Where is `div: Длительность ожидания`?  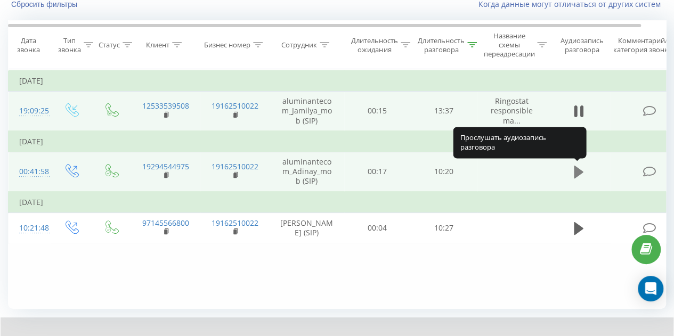 div: Длительность ожидания is located at coordinates (375, 45).